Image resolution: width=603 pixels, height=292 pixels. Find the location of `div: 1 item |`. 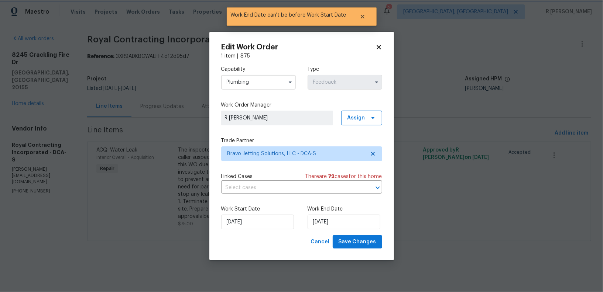

div: 1 item | is located at coordinates (301, 56).